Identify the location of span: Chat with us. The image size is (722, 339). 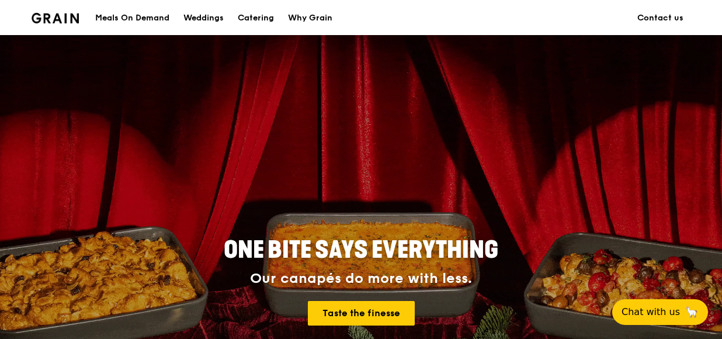
(651, 312).